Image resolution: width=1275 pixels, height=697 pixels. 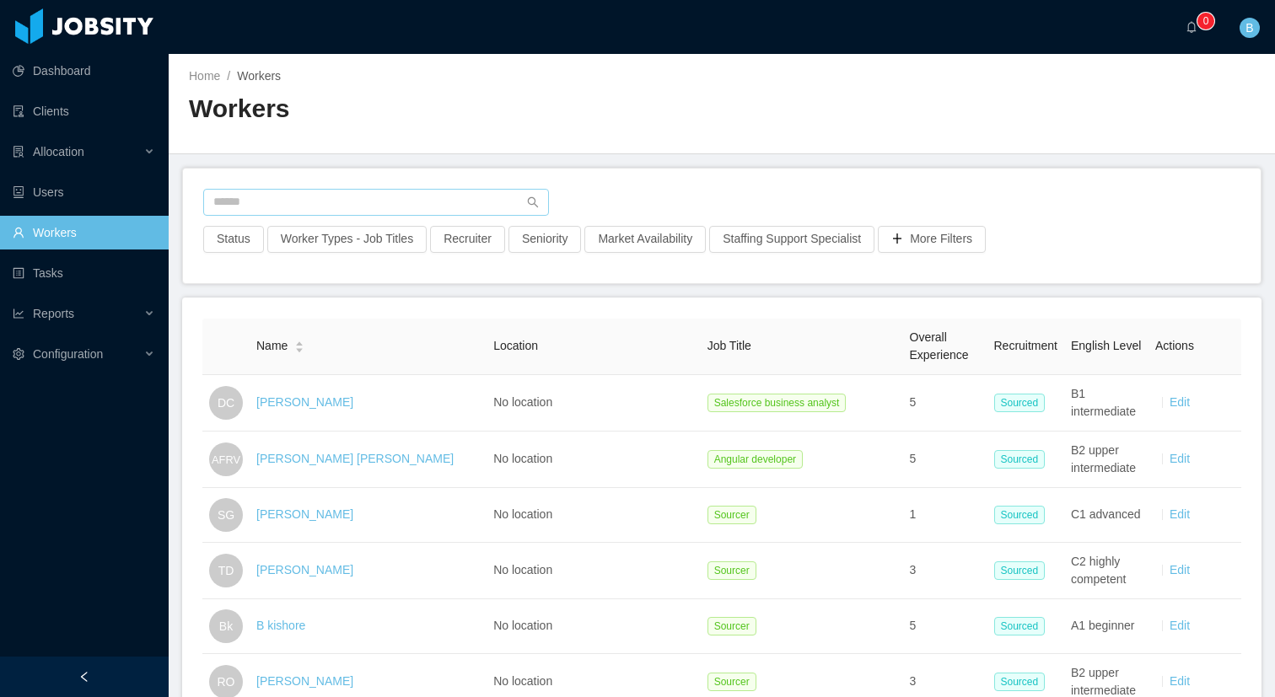 What do you see at coordinates (226, 627) in the screenshot?
I see `span: Bk` at bounding box center [226, 627].